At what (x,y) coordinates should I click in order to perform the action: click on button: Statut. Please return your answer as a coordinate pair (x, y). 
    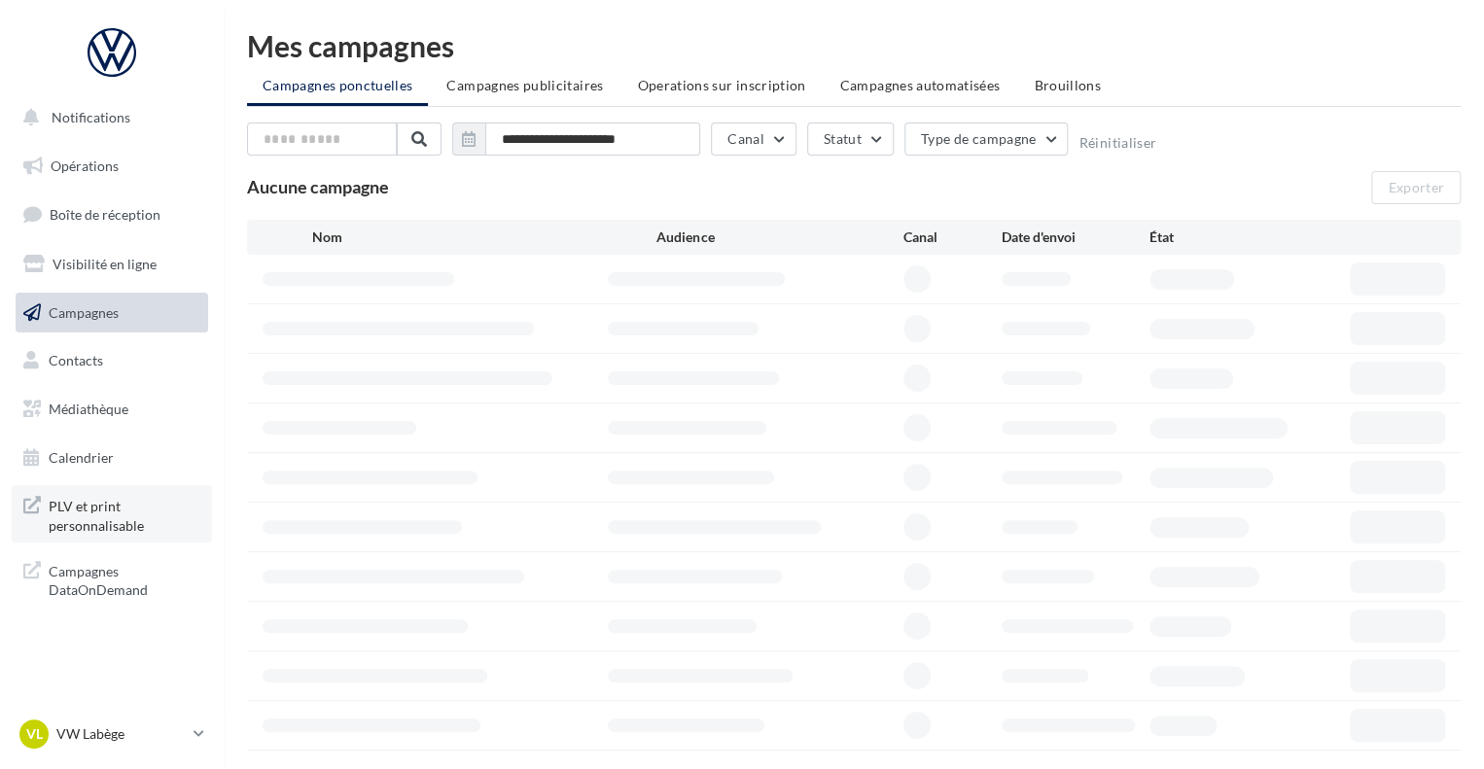
    Looking at the image, I should click on (850, 139).